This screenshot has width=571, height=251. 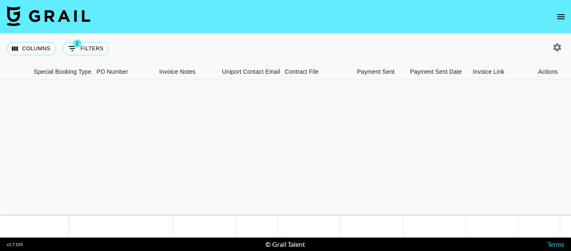 I want to click on img: Grail Talent, so click(x=49, y=16).